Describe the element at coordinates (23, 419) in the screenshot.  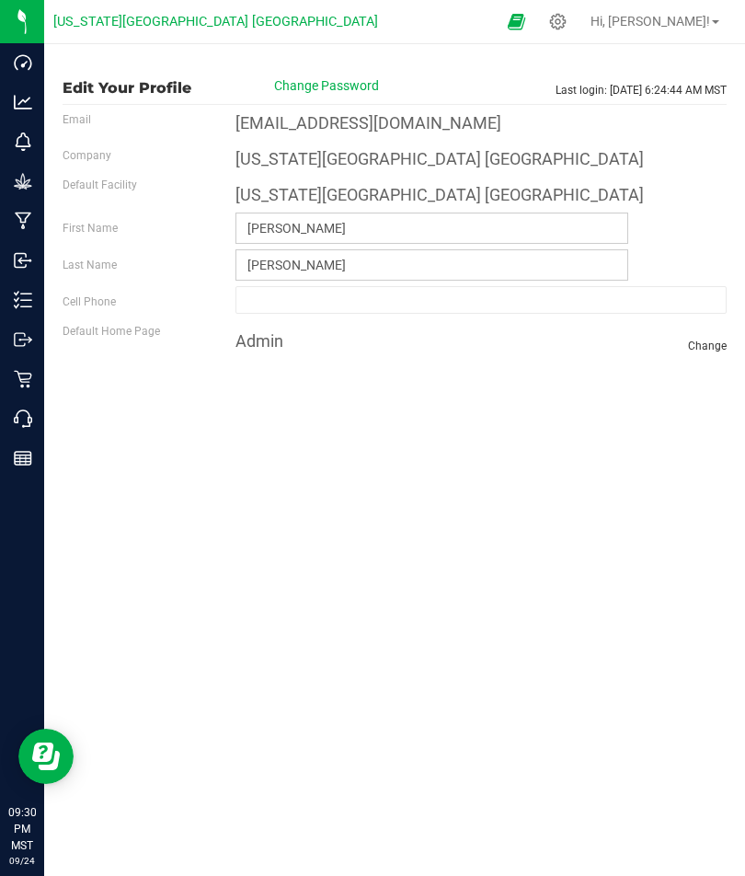
I see `inline-svg: Call Center` at that location.